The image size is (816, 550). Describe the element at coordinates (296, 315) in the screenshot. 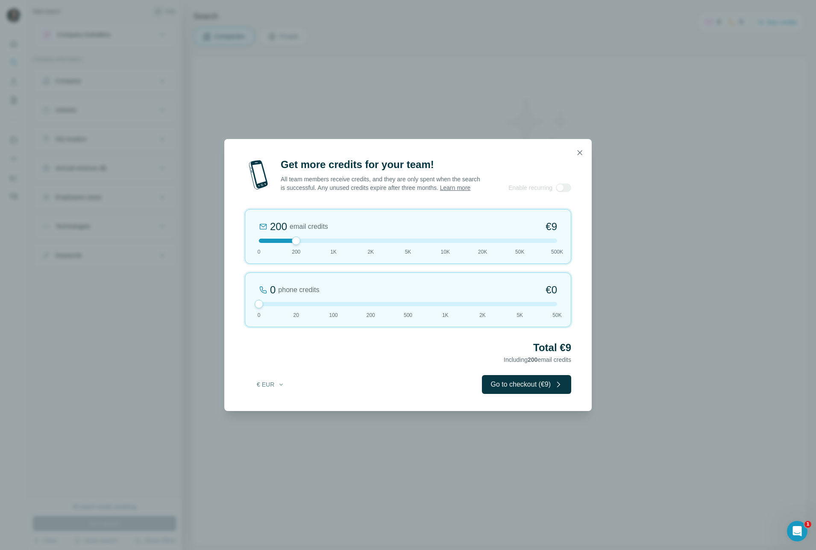

I see `span: 20` at that location.